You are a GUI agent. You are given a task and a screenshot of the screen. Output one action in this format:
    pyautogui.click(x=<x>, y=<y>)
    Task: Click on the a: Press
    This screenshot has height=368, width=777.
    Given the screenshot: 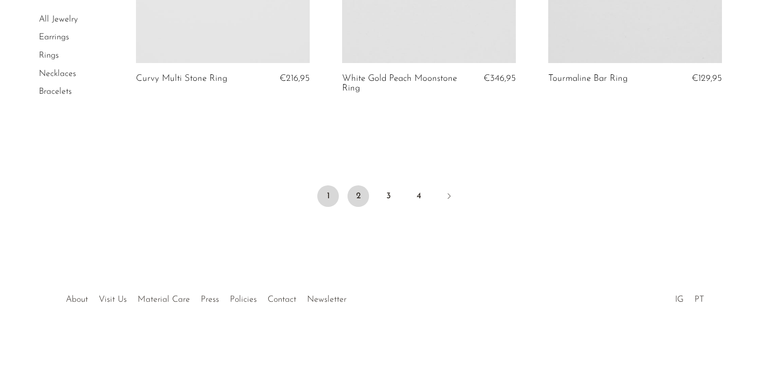 What is the action you would take?
    pyautogui.click(x=210, y=300)
    